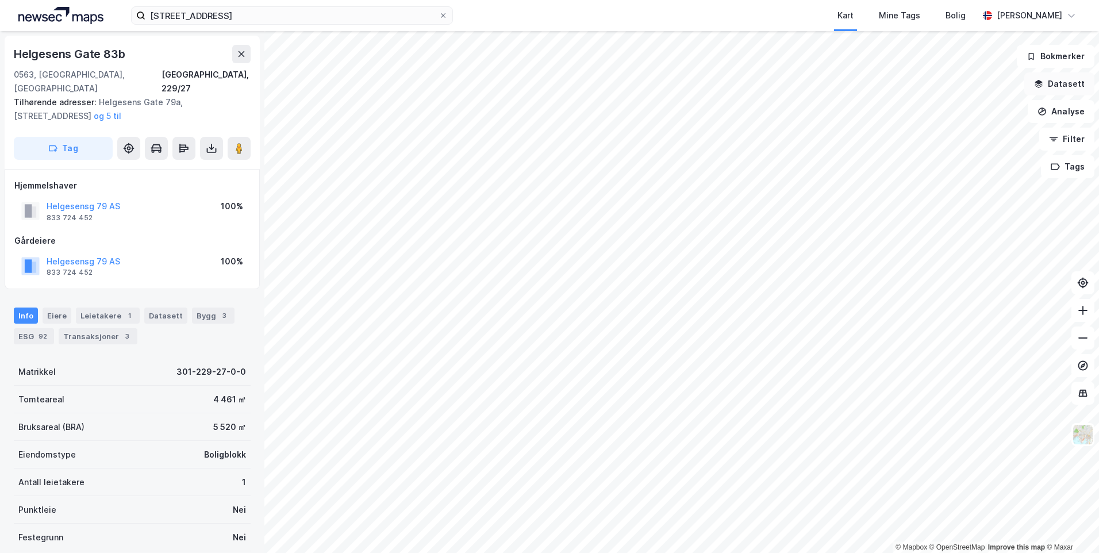  Describe the element at coordinates (57, 316) in the screenshot. I see `div: Eiere` at that location.